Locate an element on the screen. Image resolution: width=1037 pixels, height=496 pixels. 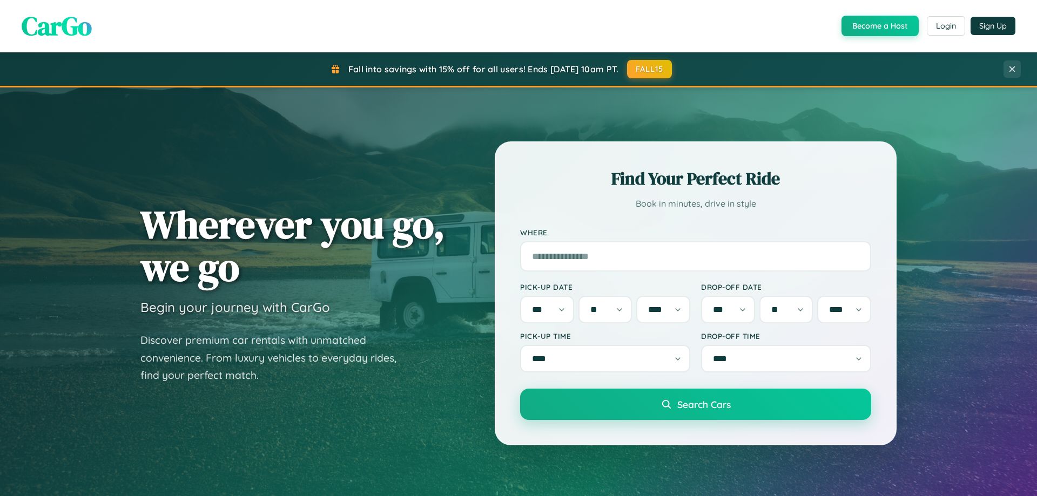
label: Where is located at coordinates (695, 232).